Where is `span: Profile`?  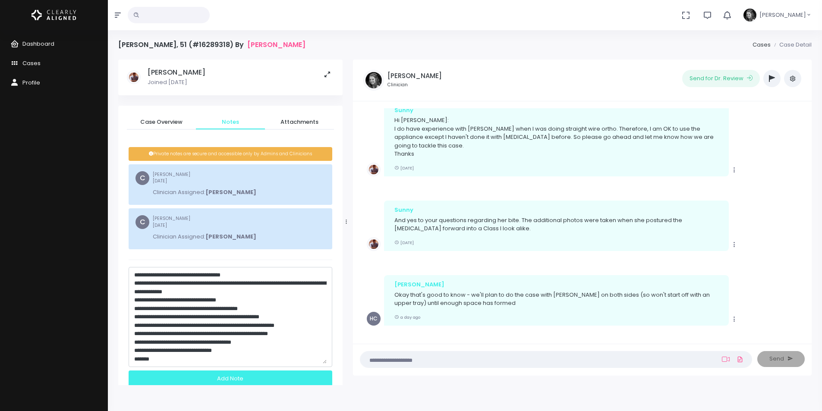 span: Profile is located at coordinates (31, 82).